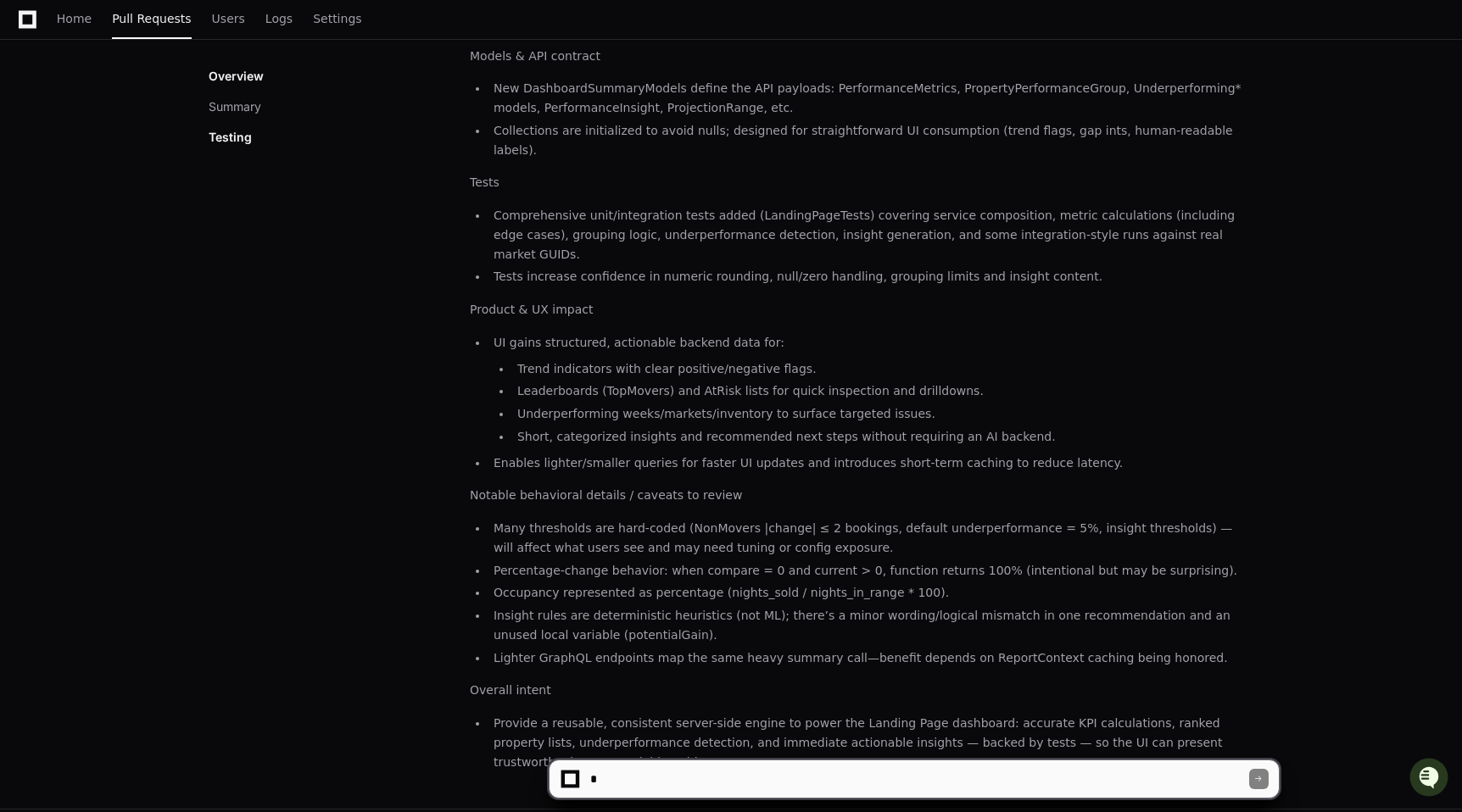 This screenshot has height=812, width=1462. Describe the element at coordinates (871, 570) in the screenshot. I see `li: Percentage-change behavior: when compare = 0 and current > 0, function returns 100% (intentional ...` at that location.